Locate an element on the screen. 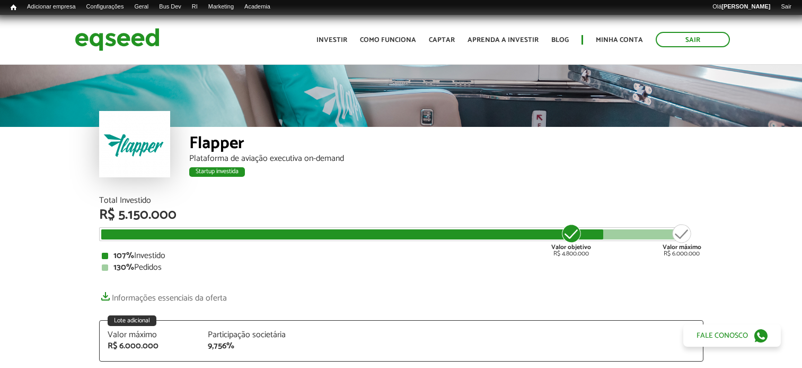  a: Adicionar empresa is located at coordinates (51, 7).